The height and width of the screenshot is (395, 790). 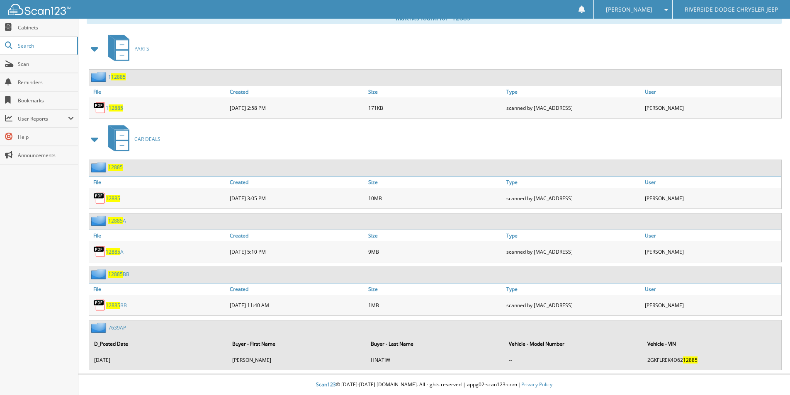 I want to click on div: 171KB, so click(x=436, y=108).